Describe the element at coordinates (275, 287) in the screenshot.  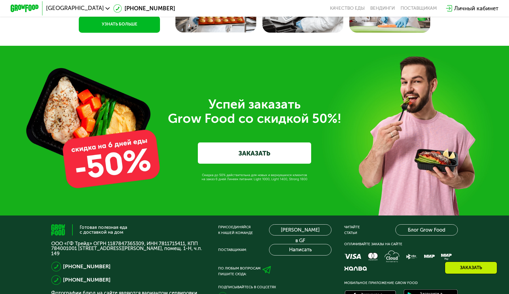
I see `div: Подписывайтесь в соцсетях` at that location.